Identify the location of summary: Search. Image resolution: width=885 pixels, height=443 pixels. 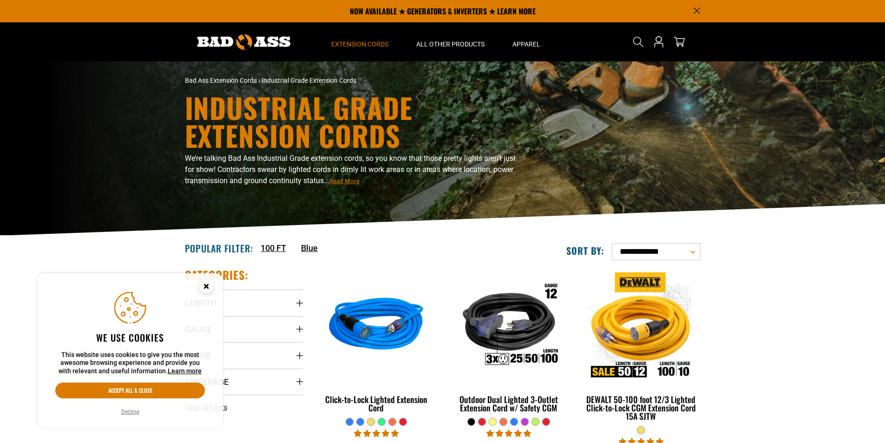
(638, 42).